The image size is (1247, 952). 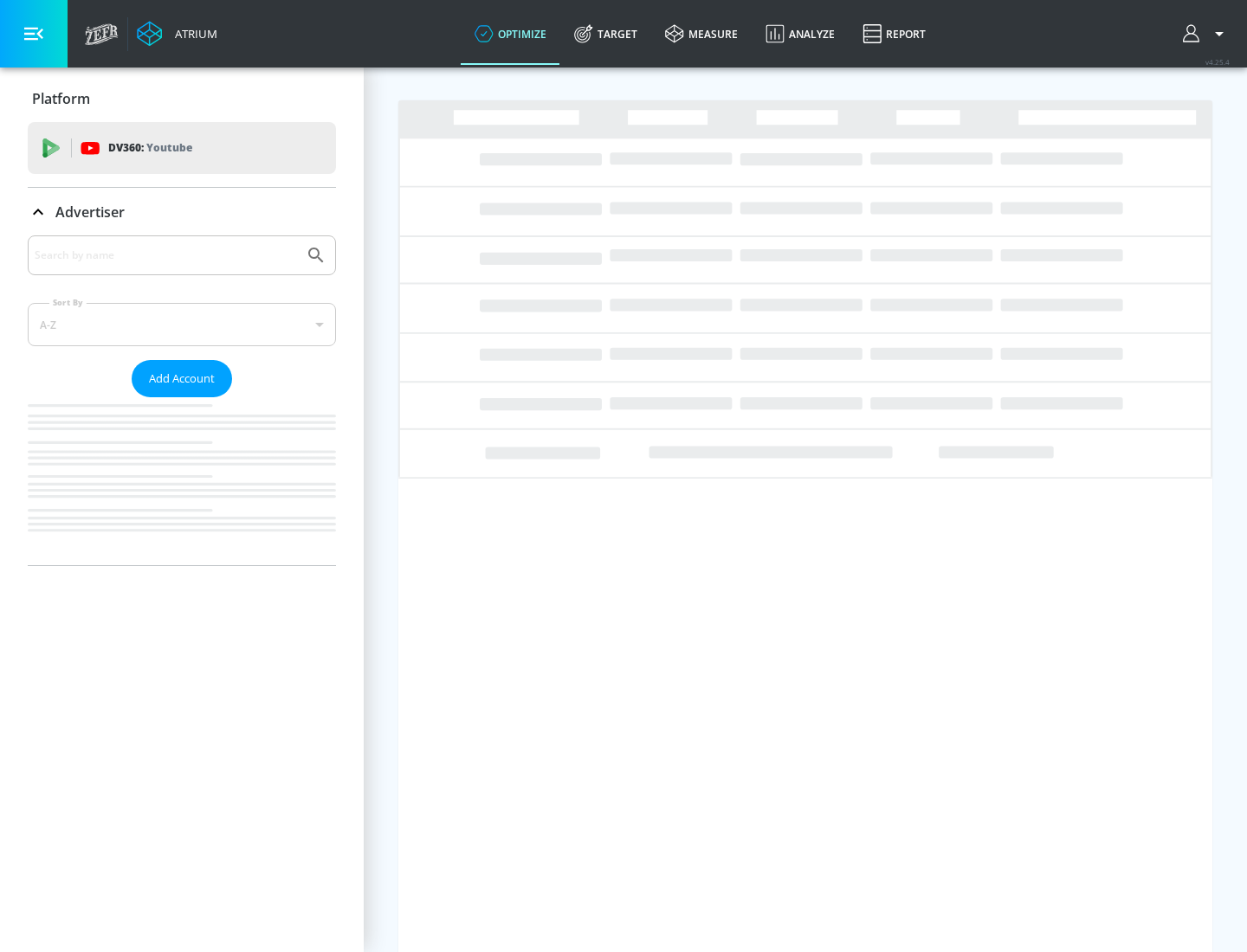 I want to click on a: optimize, so click(x=510, y=34).